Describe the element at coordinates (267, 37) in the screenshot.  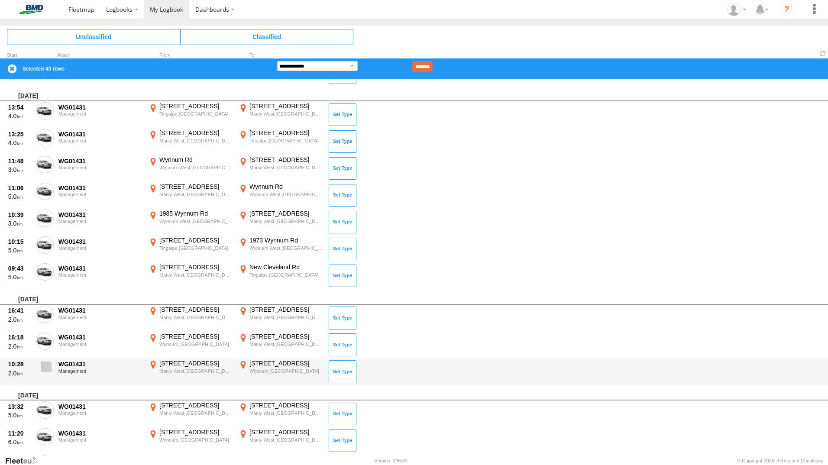
I see `span: Click to view Classified Trips` at that location.